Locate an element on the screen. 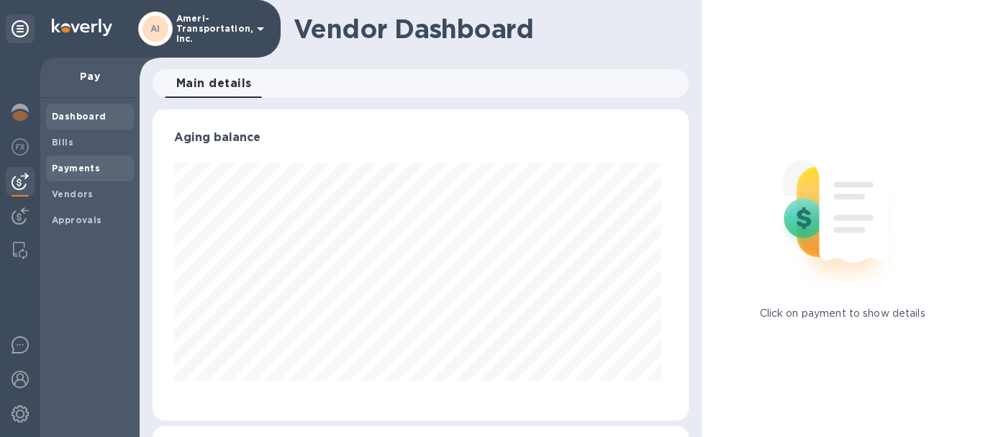 The width and height of the screenshot is (983, 437). div: Unpin categories is located at coordinates (20, 29).